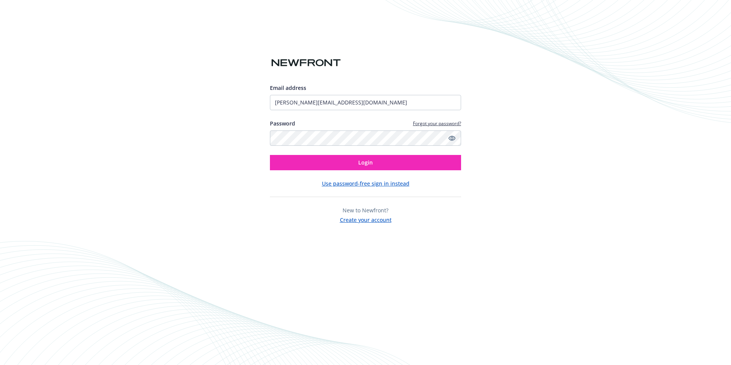 The image size is (731, 365). What do you see at coordinates (437, 123) in the screenshot?
I see `a: Forgot your password?` at bounding box center [437, 123].